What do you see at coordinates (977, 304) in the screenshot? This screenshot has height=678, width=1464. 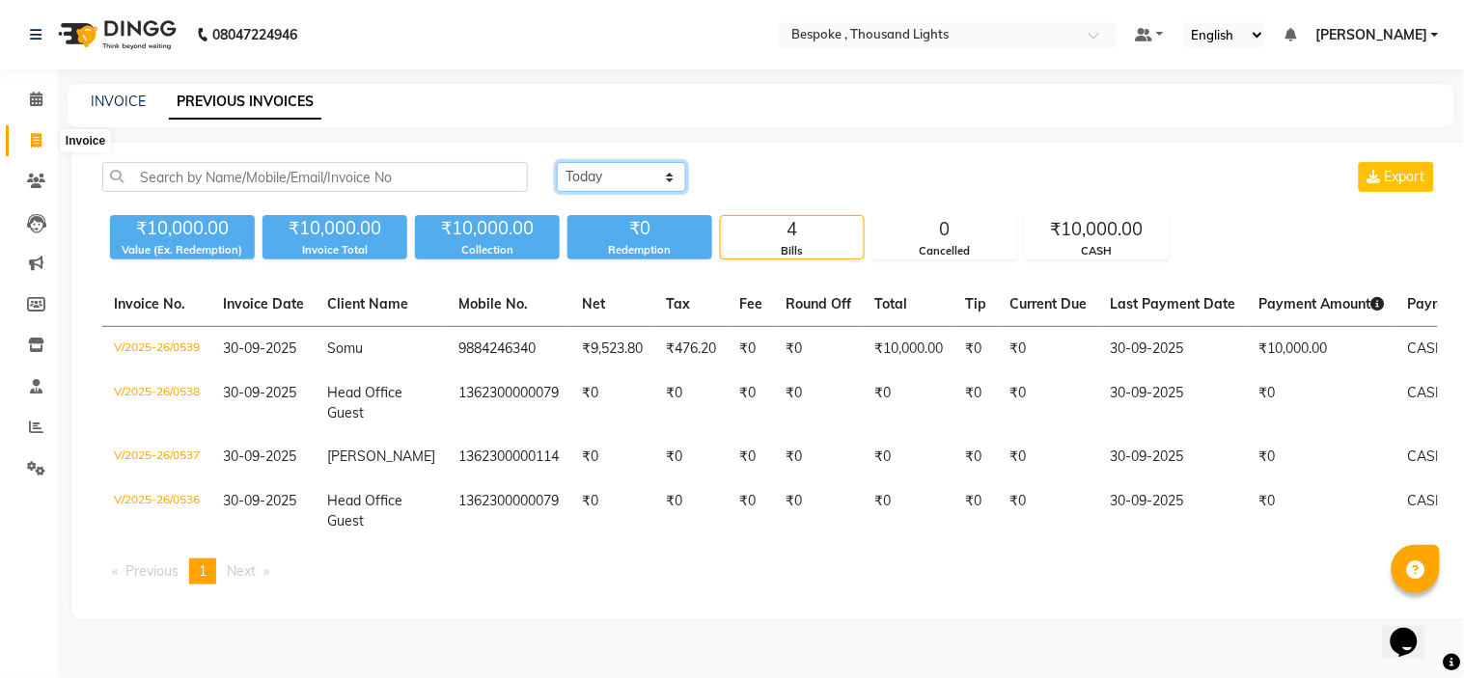 I see `span: Tip` at bounding box center [977, 304].